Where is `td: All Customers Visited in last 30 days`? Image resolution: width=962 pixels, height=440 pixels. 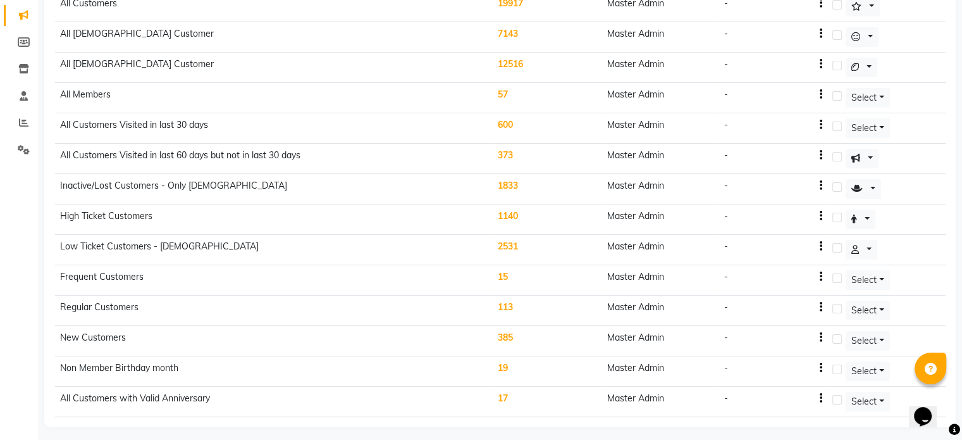
td: All Customers Visited in last 30 days is located at coordinates (274, 128).